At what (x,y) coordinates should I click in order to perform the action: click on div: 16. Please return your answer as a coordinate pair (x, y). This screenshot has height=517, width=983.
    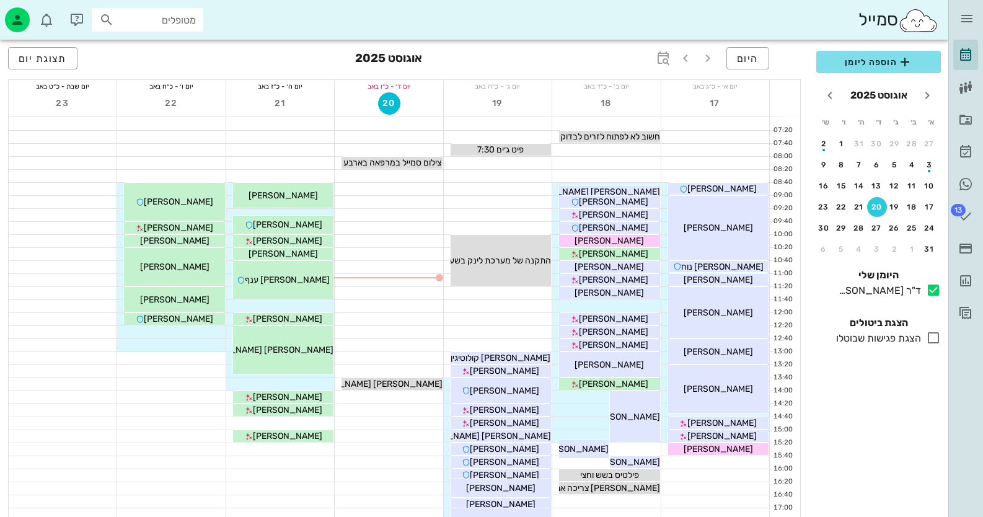
    Looking at the image, I should click on (824, 186).